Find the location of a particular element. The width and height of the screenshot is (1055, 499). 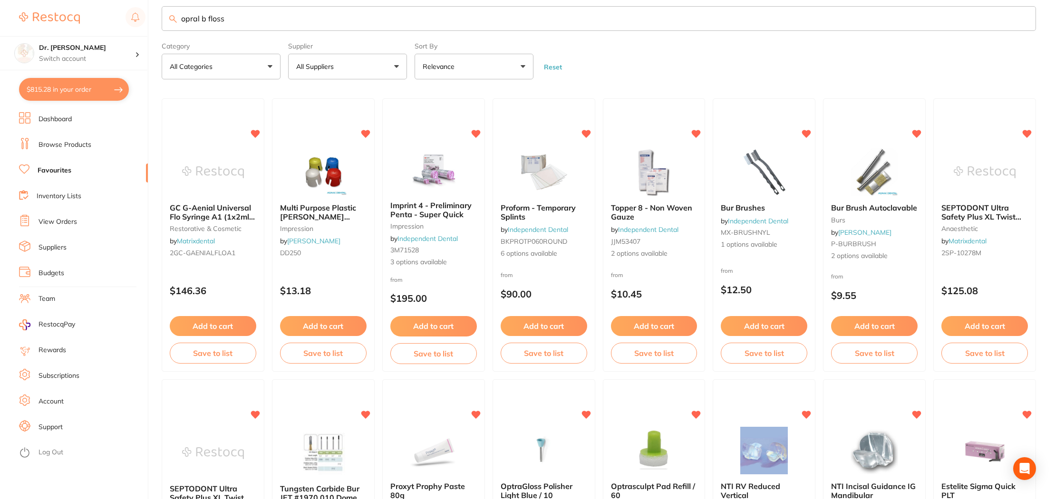

button: All Suppliers is located at coordinates (348, 67).